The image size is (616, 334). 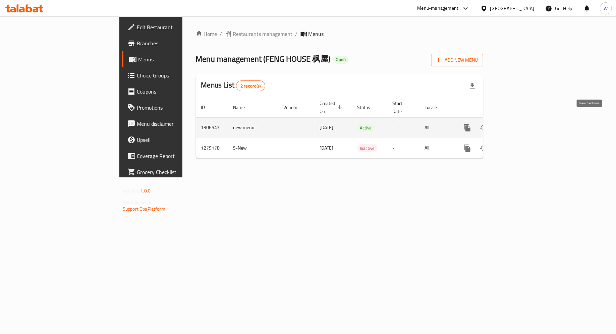 I want to click on h2: Menus List, so click(x=233, y=85).